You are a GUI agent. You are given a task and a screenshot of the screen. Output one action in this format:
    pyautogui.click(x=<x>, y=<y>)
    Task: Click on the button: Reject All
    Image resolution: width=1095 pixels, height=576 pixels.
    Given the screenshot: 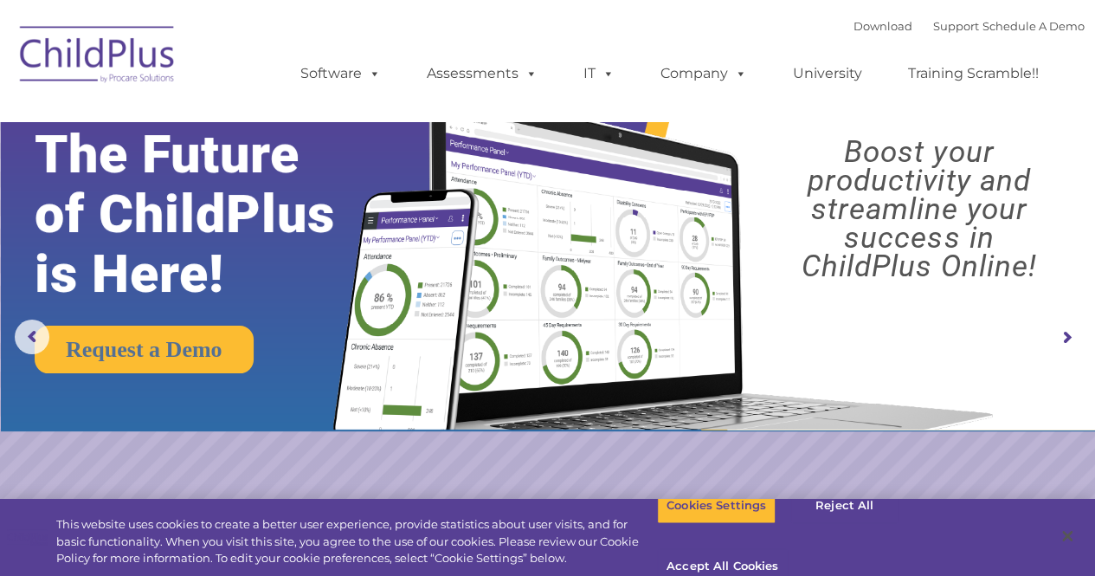 What is the action you would take?
    pyautogui.click(x=844, y=505)
    